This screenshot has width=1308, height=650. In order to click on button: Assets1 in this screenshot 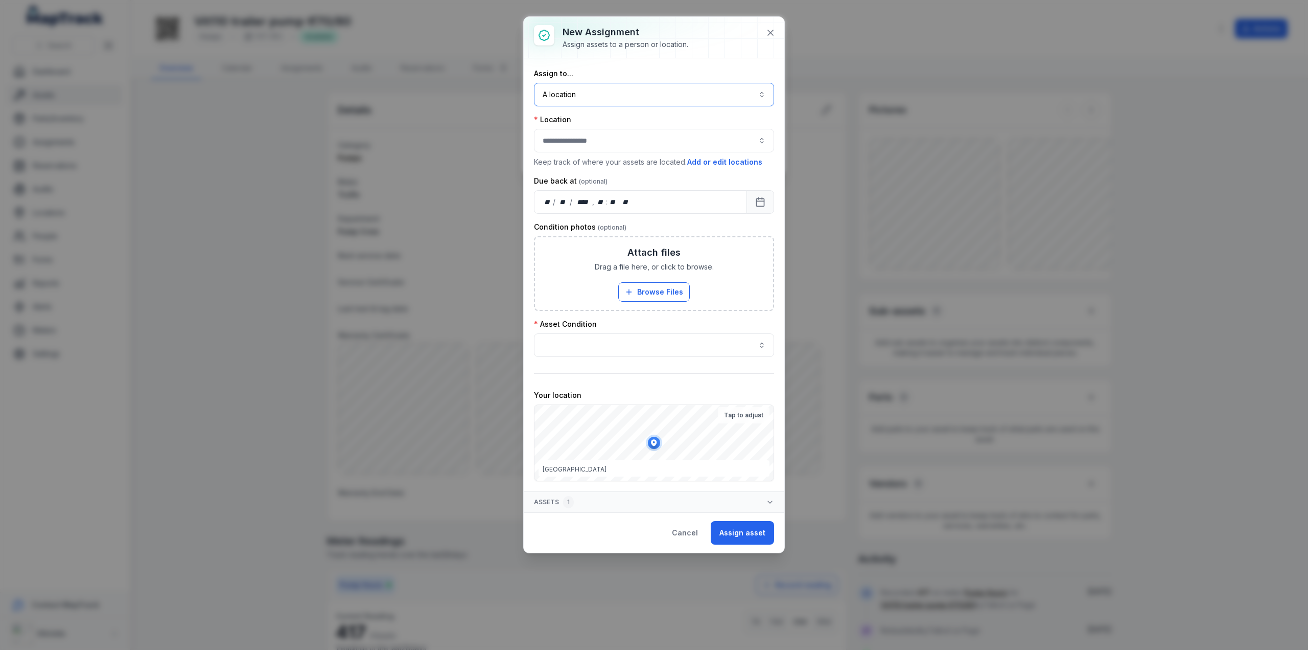, I will do `click(654, 502)`.